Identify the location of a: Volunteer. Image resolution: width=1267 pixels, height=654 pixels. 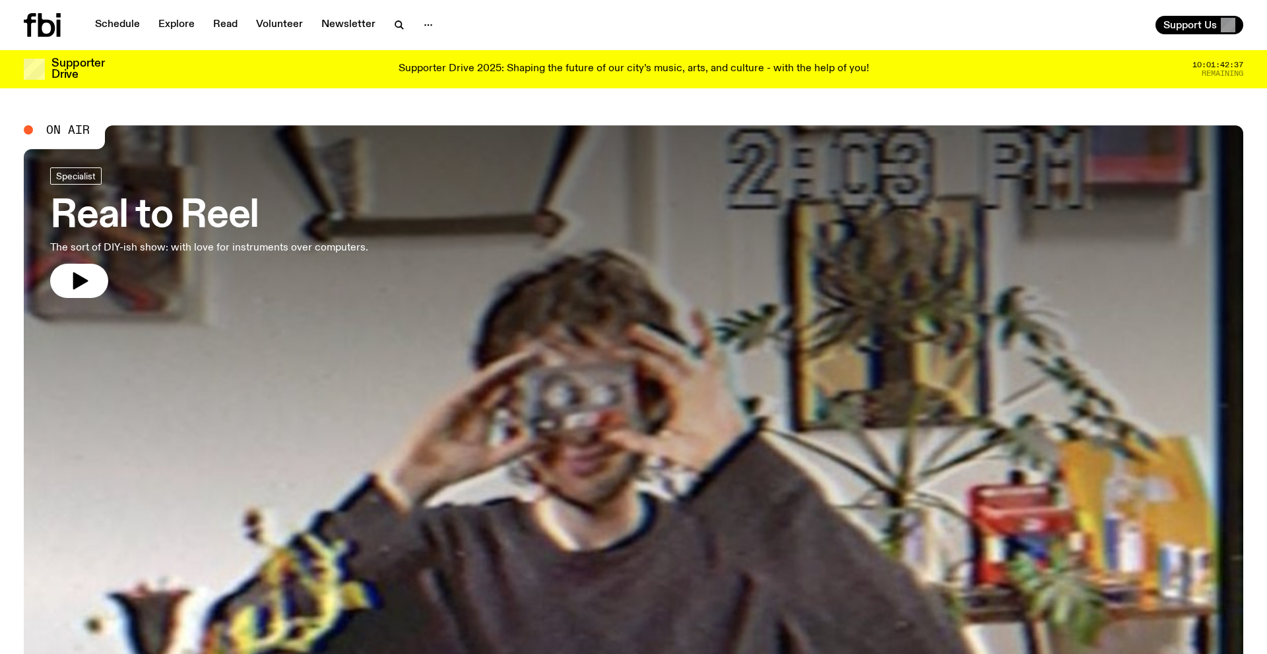
(279, 25).